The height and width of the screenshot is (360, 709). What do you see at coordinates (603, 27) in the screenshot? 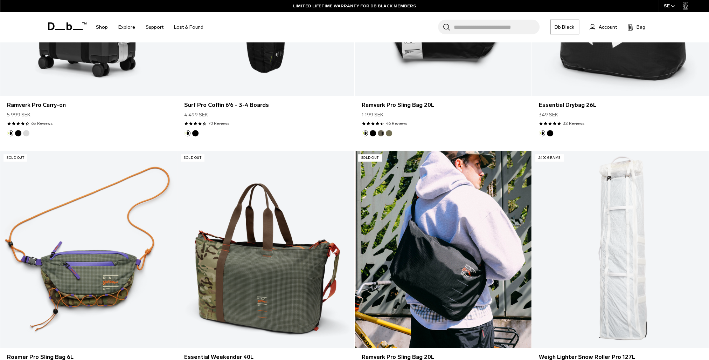
I see `a: Account` at bounding box center [603, 27].